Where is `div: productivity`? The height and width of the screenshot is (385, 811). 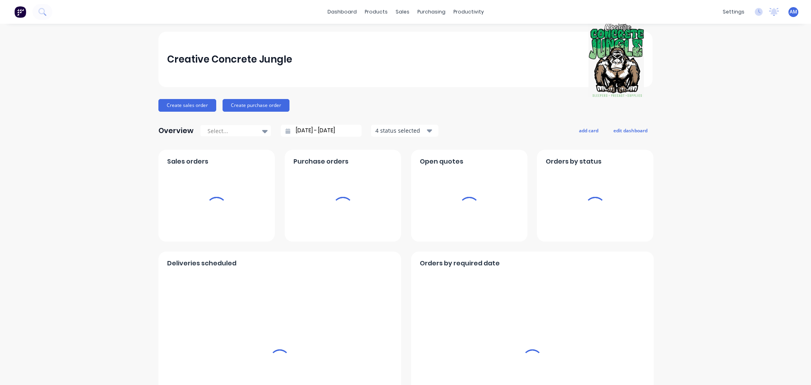
div: productivity is located at coordinates (468, 12).